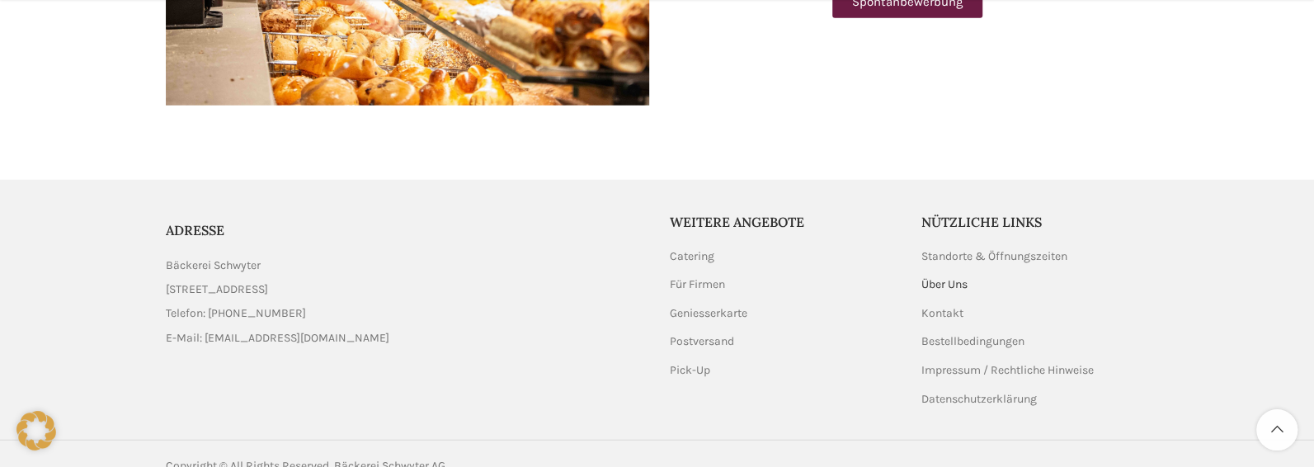  I want to click on a: Standorte & Öffnungszeiten, so click(995, 257).